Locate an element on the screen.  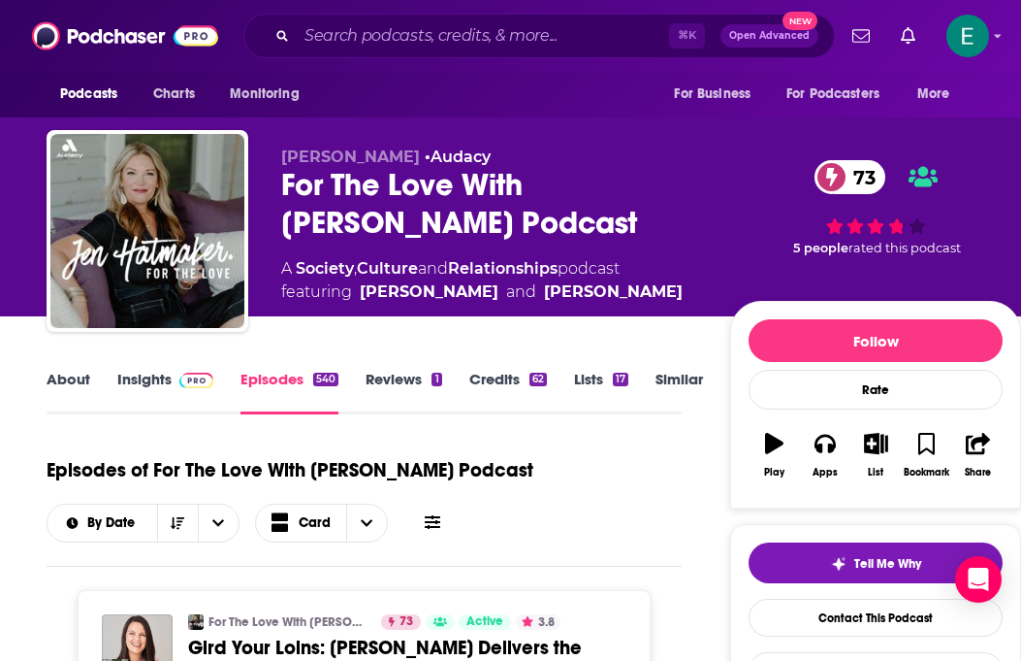
h2: Choose View is located at coordinates (322, 523).